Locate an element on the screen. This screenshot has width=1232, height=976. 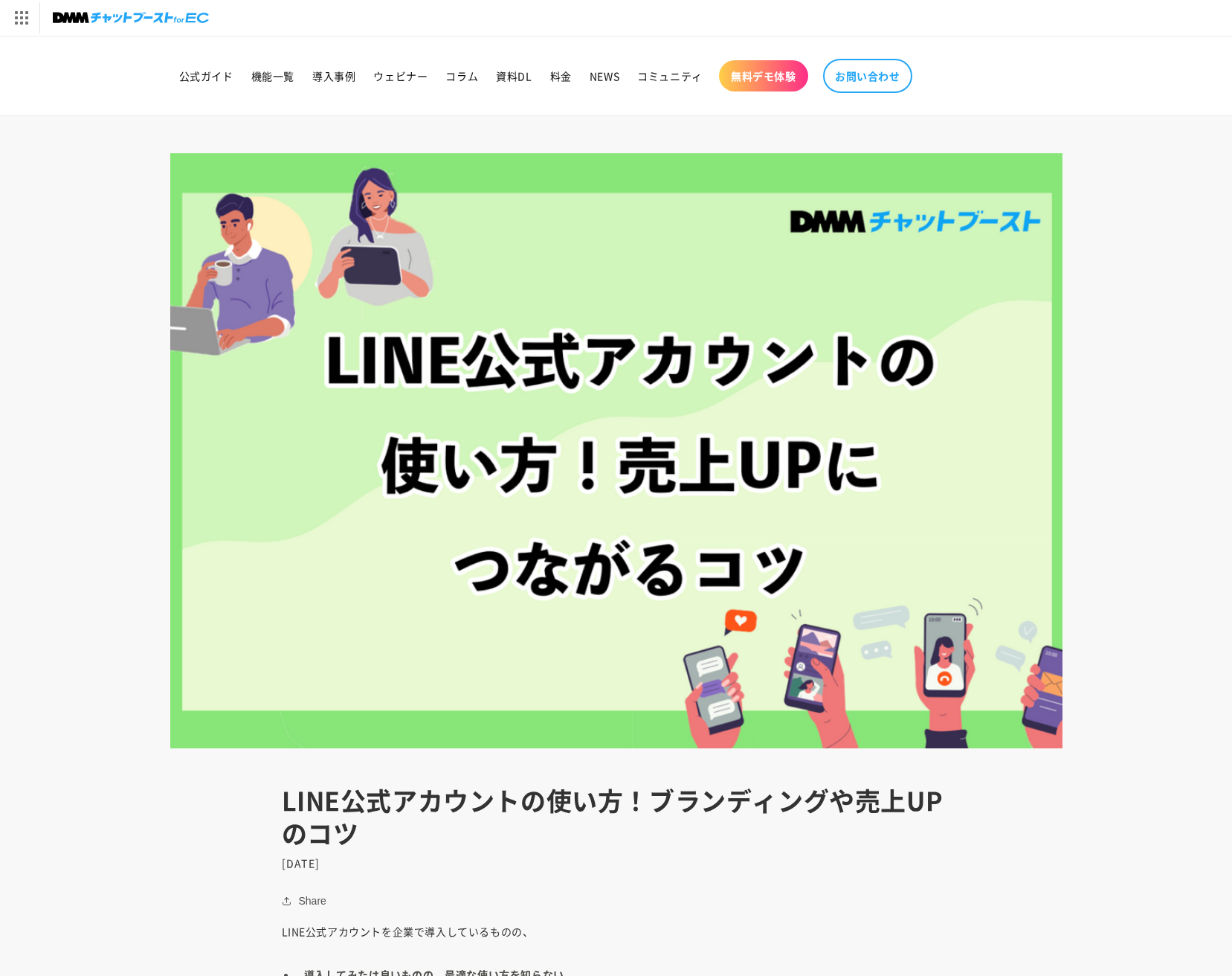
span: 料金 is located at coordinates (561, 76).